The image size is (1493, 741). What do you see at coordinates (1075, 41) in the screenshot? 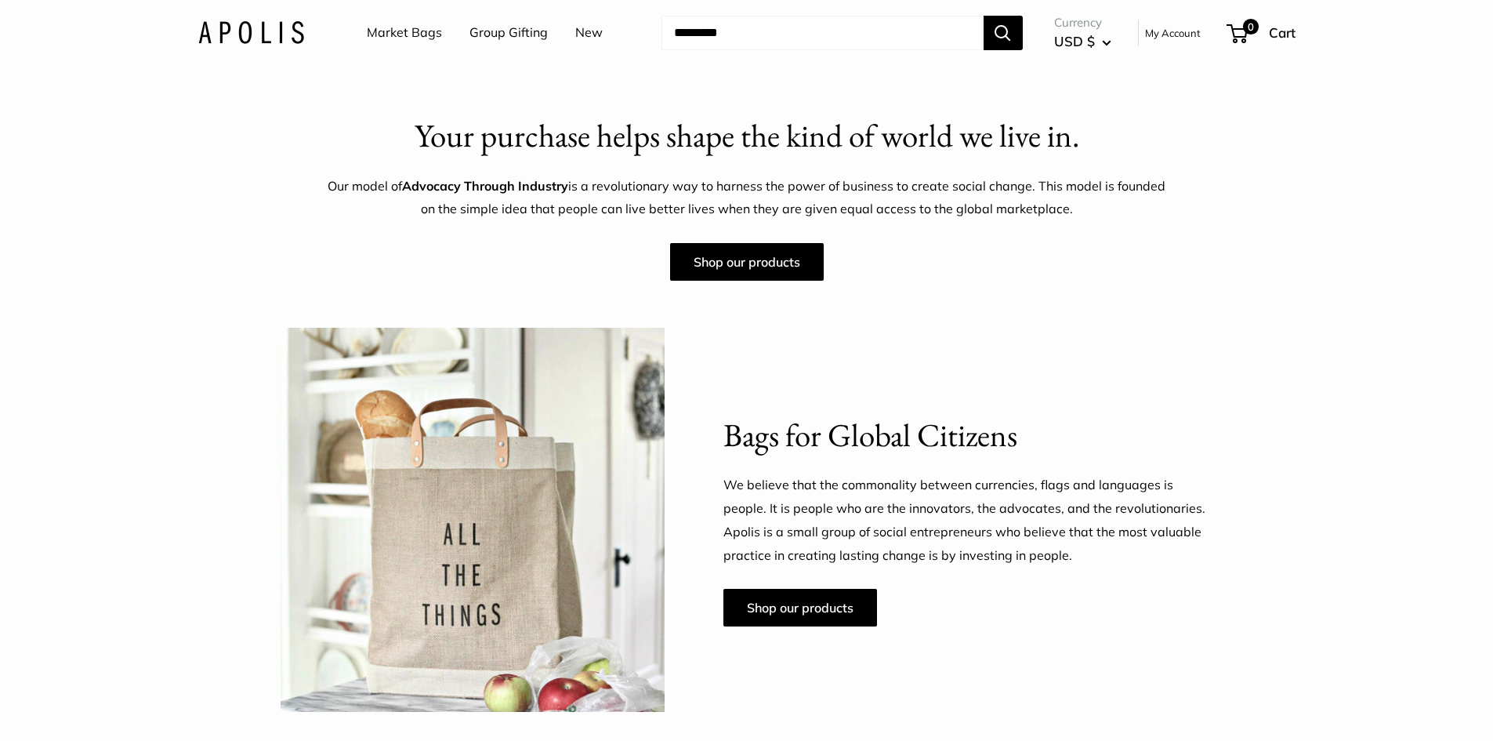
I see `span: USD $` at bounding box center [1075, 41].